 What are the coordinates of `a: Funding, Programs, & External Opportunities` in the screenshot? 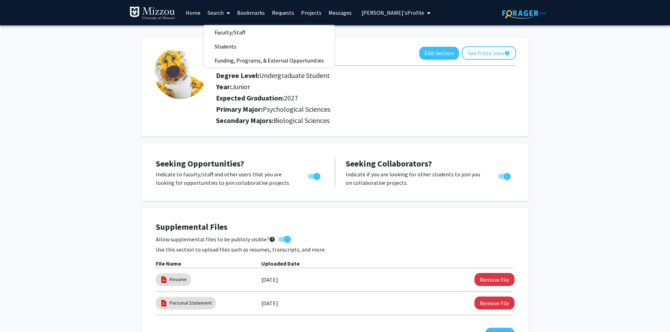 It's located at (269, 60).